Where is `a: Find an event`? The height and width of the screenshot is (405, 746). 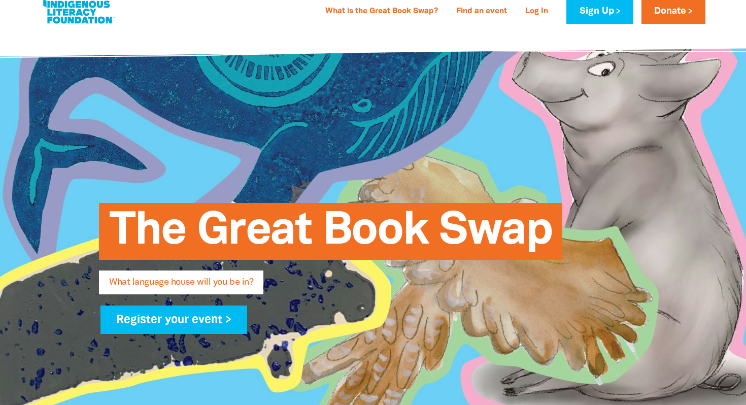
a: Find an event is located at coordinates (482, 12).